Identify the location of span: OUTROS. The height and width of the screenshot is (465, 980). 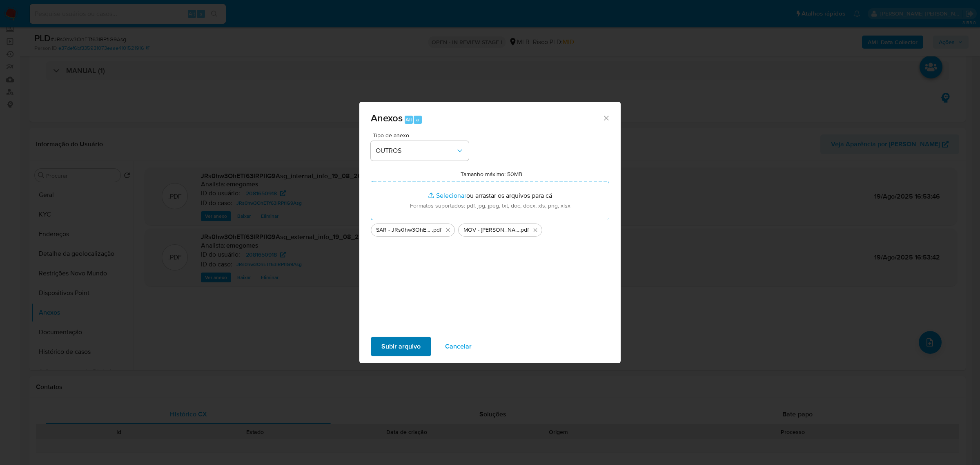
(416, 151).